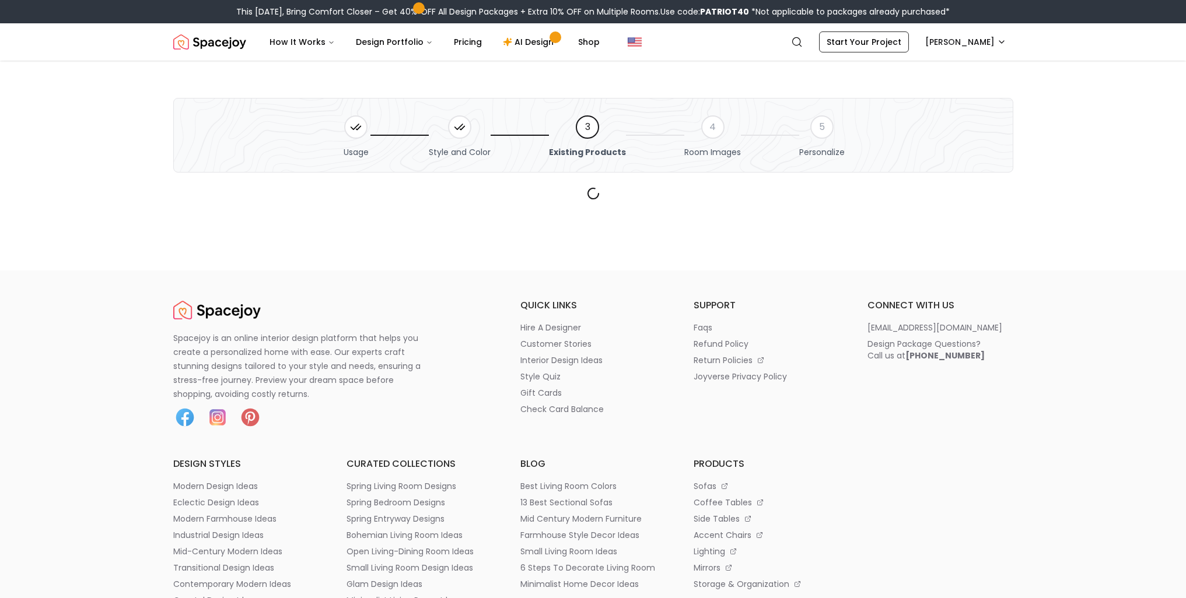 Image resolution: width=1186 pixels, height=598 pixels. What do you see at coordinates (216, 503) in the screenshot?
I see `p: eclectic design ideas` at bounding box center [216, 503].